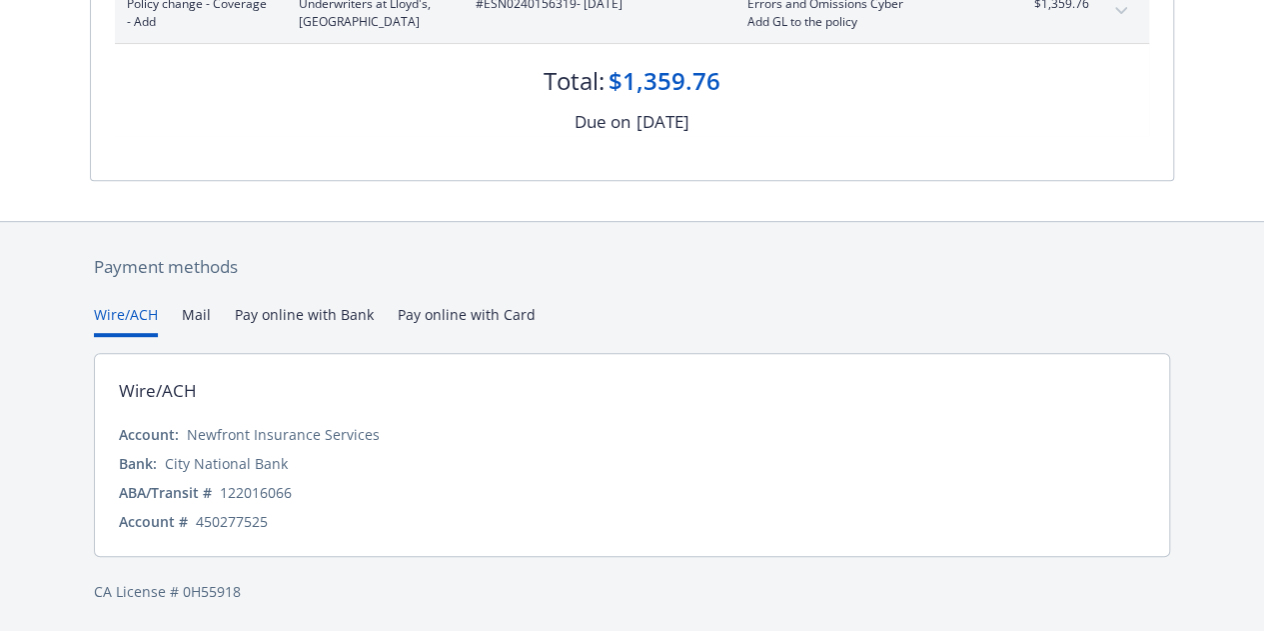 This screenshot has width=1264, height=631. I want to click on div: Payment methods, so click(632, 267).